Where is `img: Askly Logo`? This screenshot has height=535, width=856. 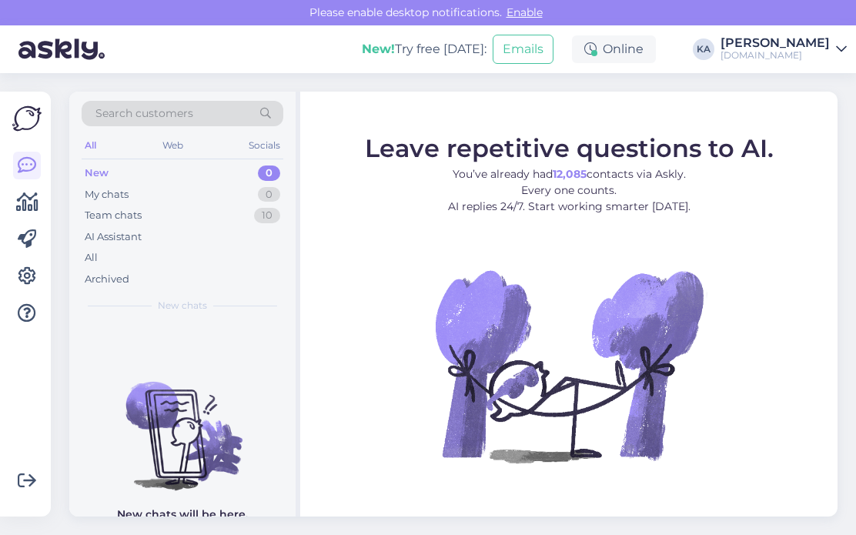 img: Askly Logo is located at coordinates (27, 119).